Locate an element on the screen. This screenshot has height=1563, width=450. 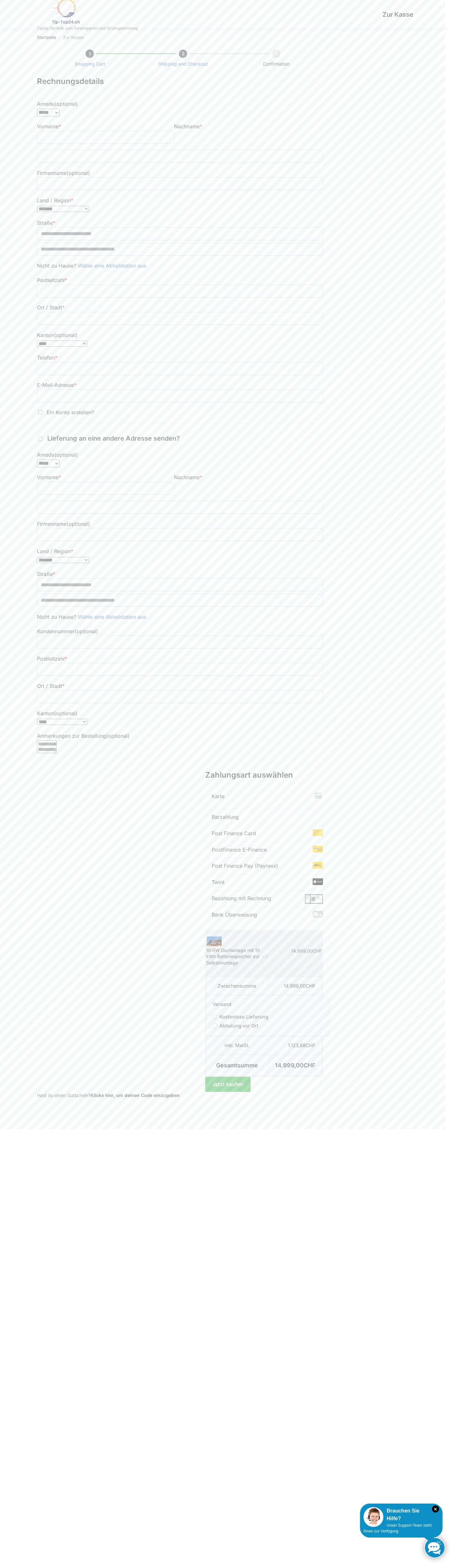
bdi: 1.123,88 is located at coordinates (302, 1046).